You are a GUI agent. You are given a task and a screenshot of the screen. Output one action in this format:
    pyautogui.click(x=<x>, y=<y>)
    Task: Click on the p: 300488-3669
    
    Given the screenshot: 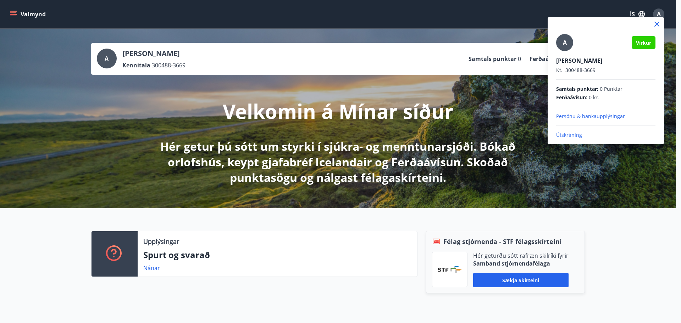 What is the action you would take?
    pyautogui.click(x=606, y=70)
    